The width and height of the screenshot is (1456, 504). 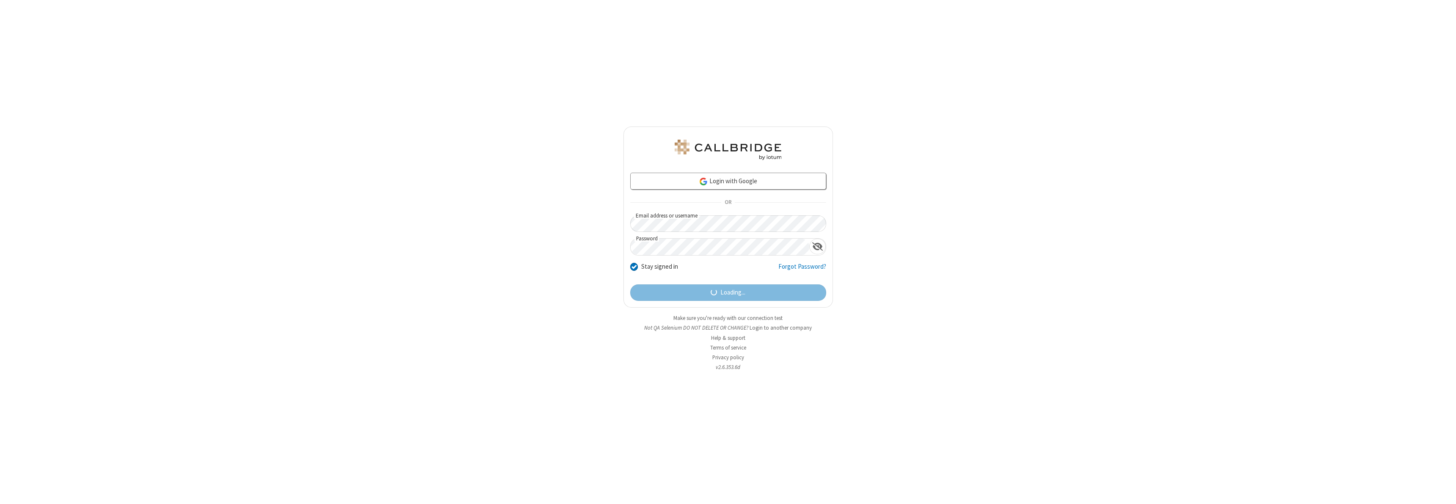 What do you see at coordinates (781, 328) in the screenshot?
I see `button: Login to another company` at bounding box center [781, 328].